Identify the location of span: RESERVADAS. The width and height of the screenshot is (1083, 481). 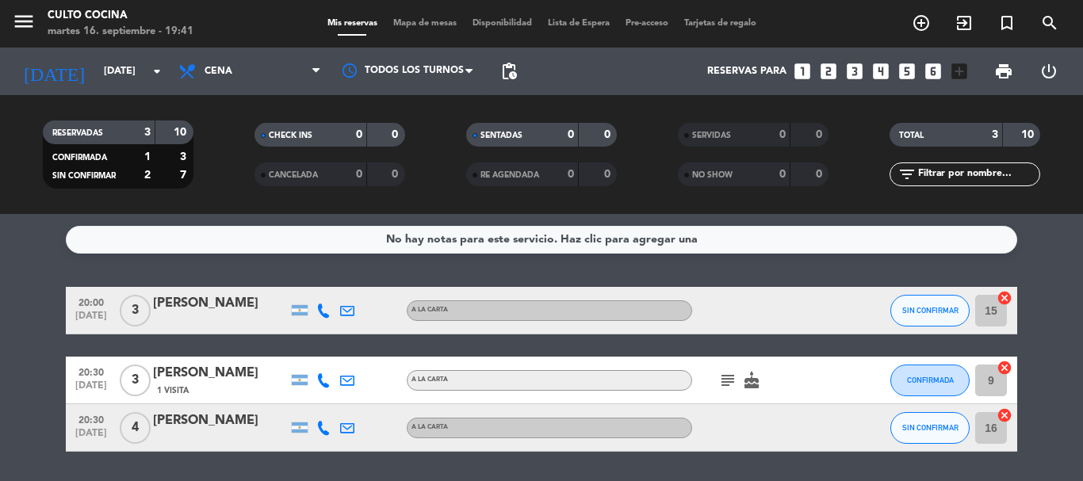
(78, 133).